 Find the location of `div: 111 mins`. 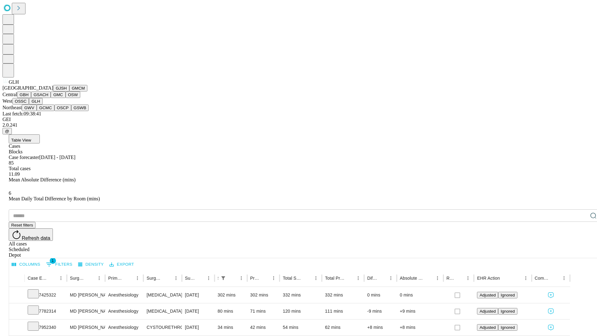

div: 111 mins is located at coordinates (343, 311).